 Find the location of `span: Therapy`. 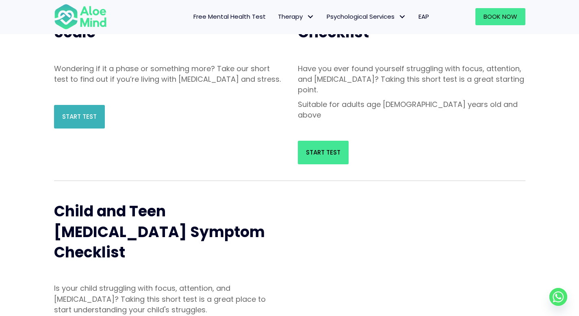

span: Therapy is located at coordinates (296, 16).